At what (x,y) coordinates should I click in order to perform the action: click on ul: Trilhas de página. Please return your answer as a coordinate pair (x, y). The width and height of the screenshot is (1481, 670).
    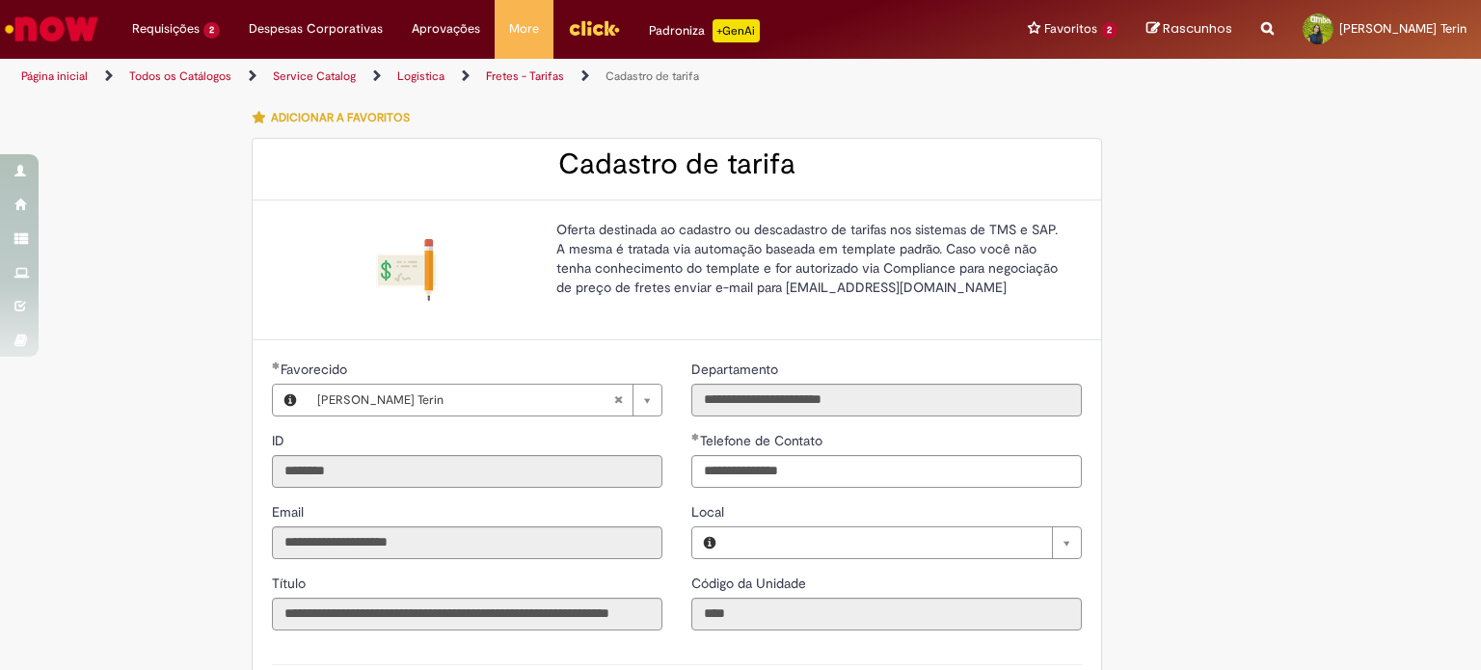
    Looking at the image, I should click on (494, 76).